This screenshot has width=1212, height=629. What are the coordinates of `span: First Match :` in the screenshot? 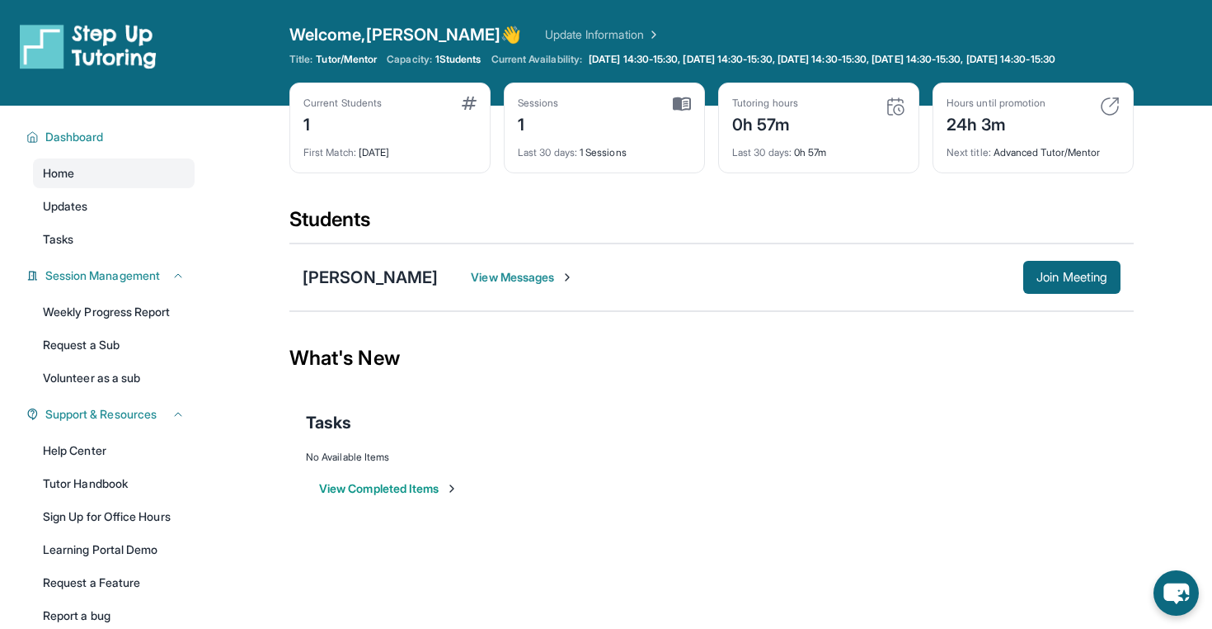 It's located at (330, 152).